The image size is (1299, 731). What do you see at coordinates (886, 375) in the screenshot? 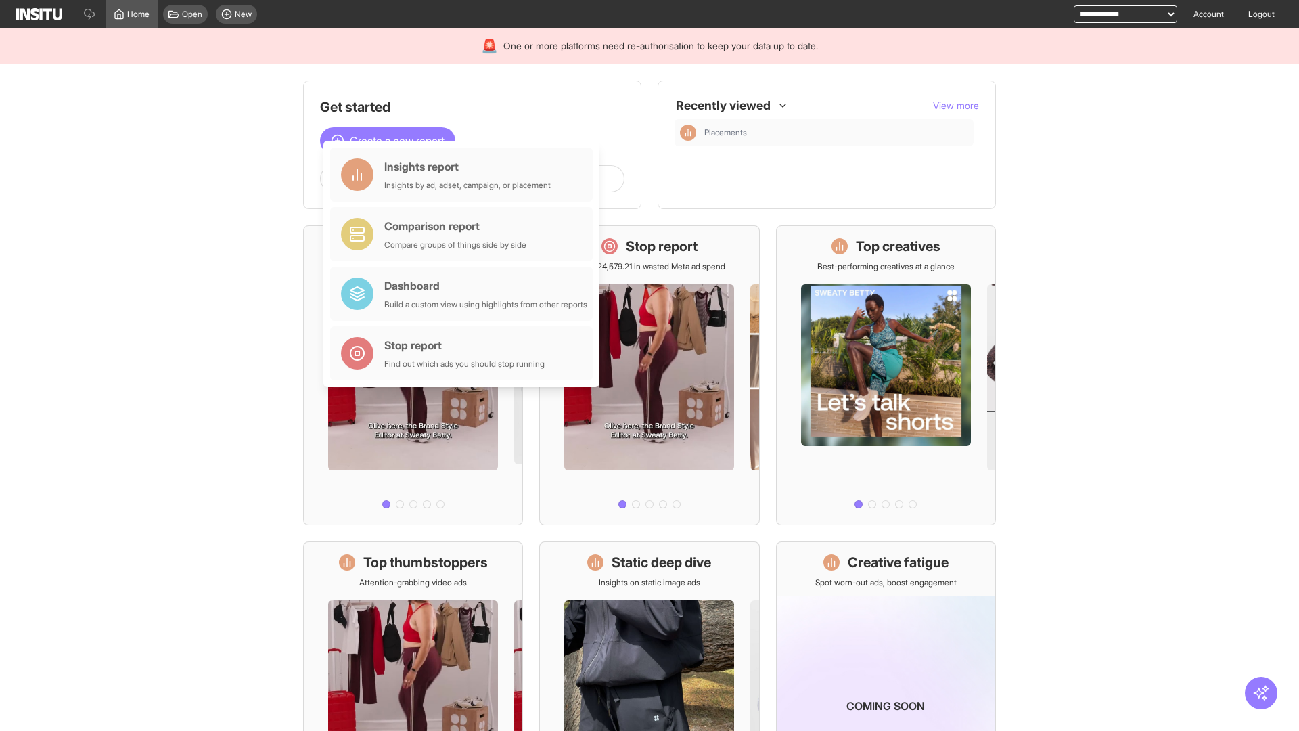
I see `a: Top creativesBest-performing creatives at a glance` at bounding box center [886, 375].